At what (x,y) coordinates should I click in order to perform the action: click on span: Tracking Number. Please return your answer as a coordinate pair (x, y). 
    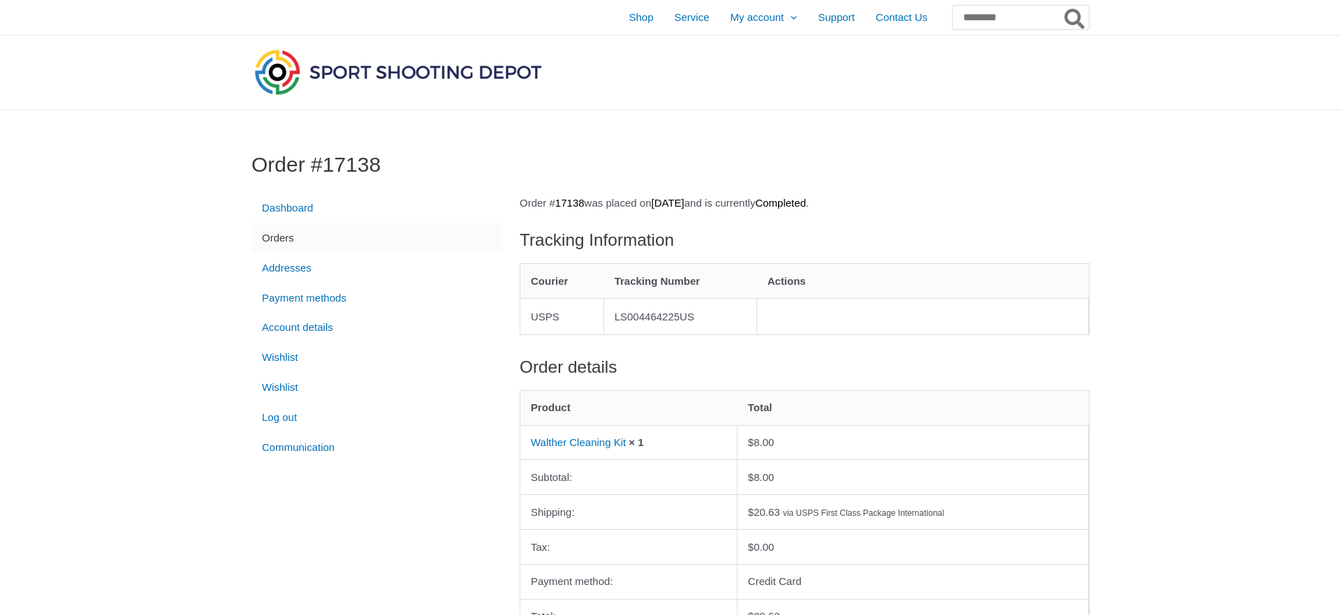
    Looking at the image, I should click on (657, 281).